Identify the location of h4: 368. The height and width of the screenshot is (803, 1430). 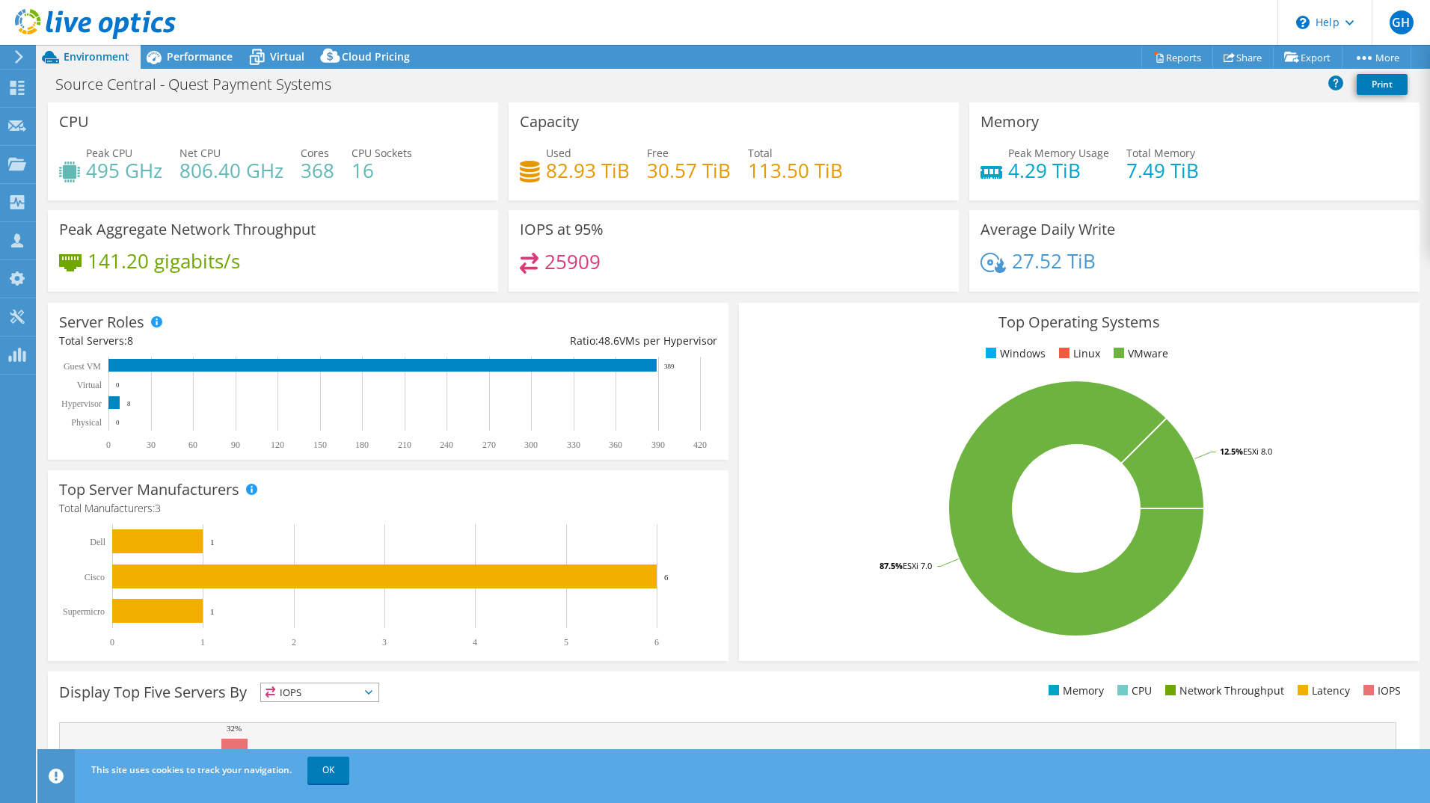
(317, 171).